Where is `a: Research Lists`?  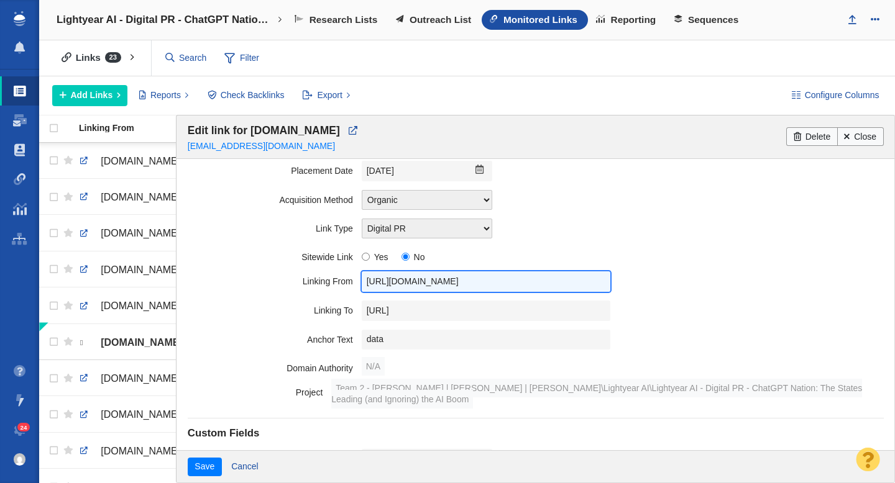 a: Research Lists is located at coordinates (337, 20).